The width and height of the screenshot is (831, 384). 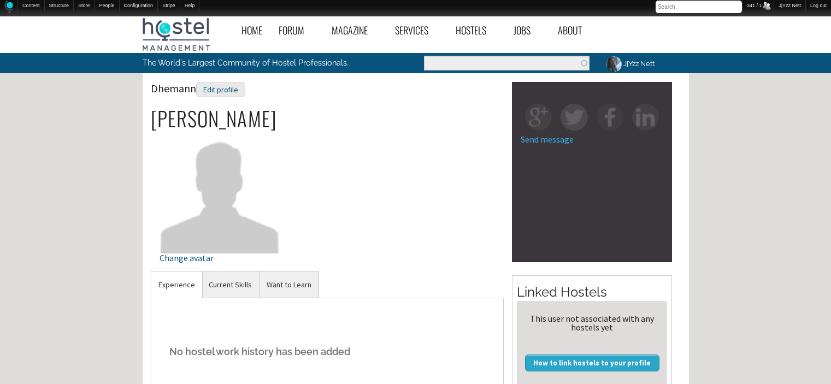 What do you see at coordinates (547, 139) in the screenshot?
I see `a: Send message` at bounding box center [547, 139].